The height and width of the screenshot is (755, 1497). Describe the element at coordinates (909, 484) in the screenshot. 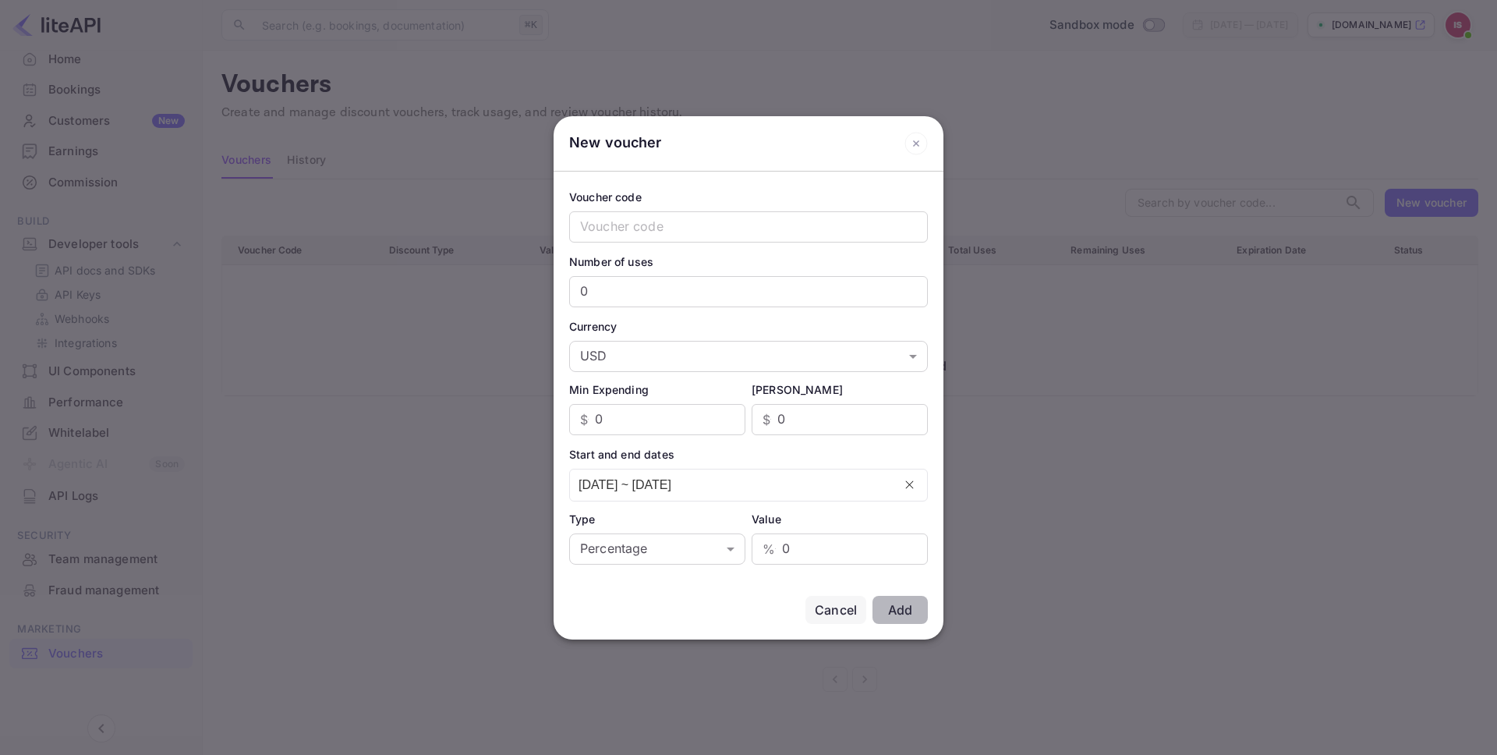

I see `button: Clear` at that location.